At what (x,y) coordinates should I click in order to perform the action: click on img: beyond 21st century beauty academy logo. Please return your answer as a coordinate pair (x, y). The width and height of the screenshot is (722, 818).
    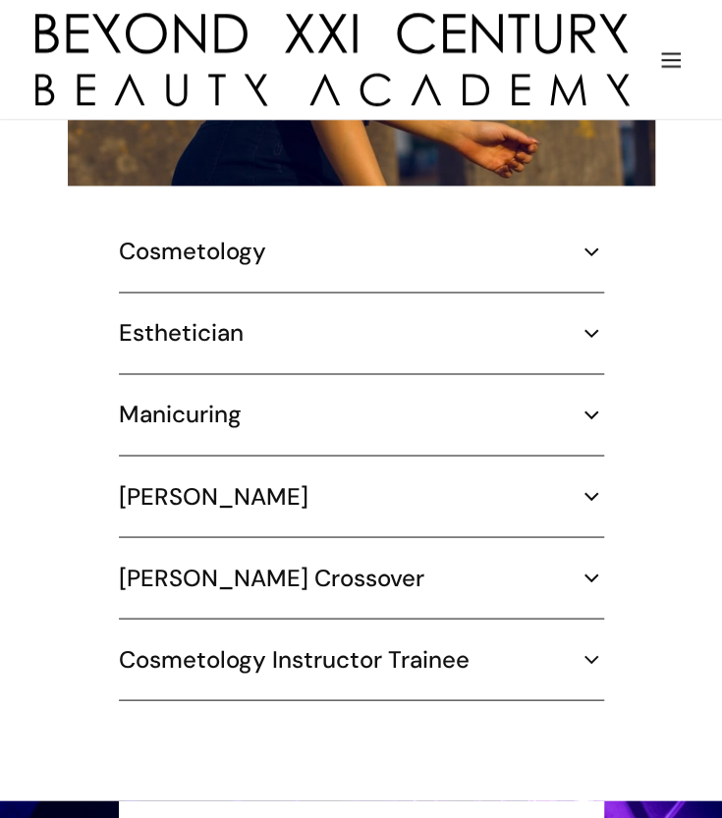
    Looking at the image, I should click on (332, 59).